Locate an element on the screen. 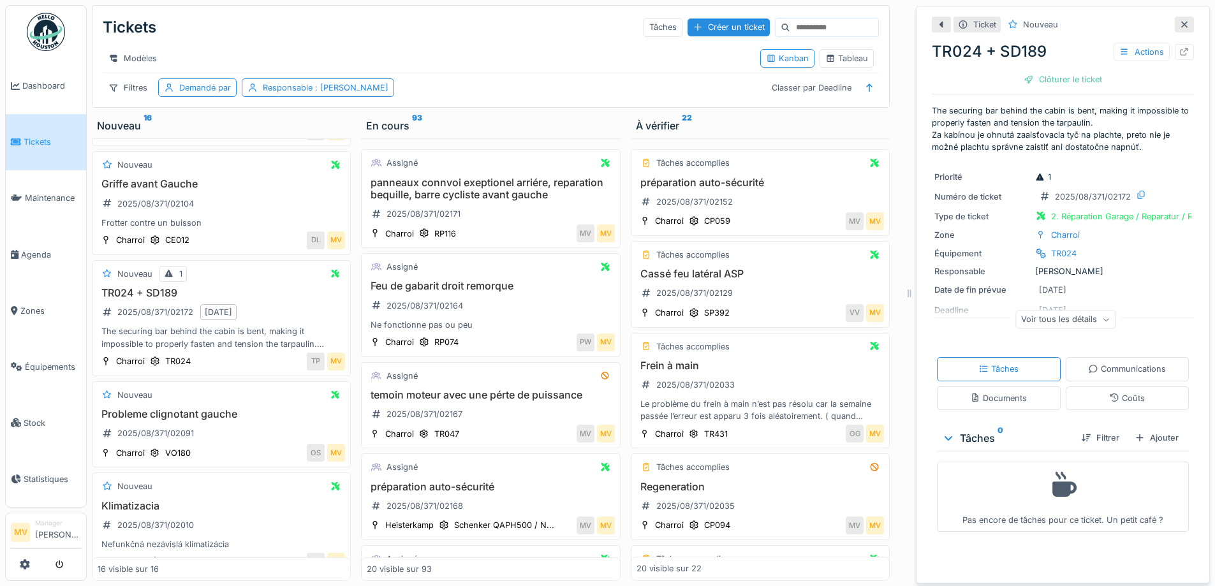 Image resolution: width=1215 pixels, height=586 pixels. div: TR047 is located at coordinates (446, 434).